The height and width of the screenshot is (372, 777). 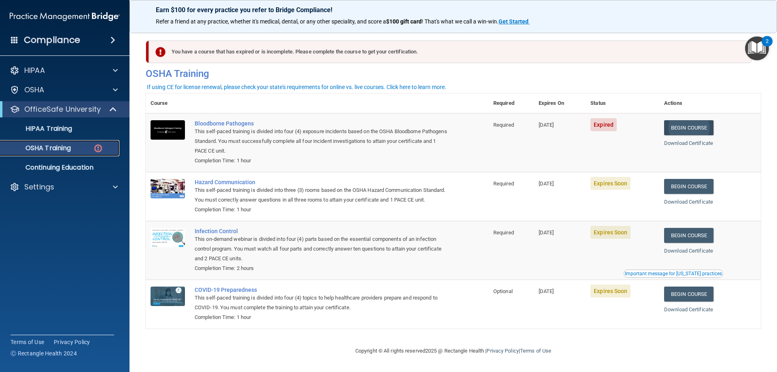 I want to click on p: OSHA Training, so click(x=38, y=148).